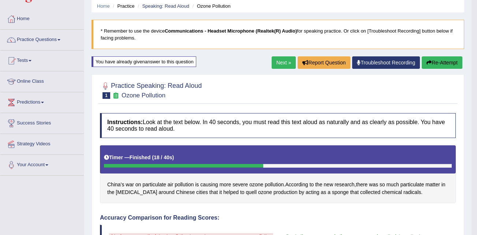 This screenshot has width=477, height=235. What do you see at coordinates (42, 122) in the screenshot?
I see `a: Success Stories` at bounding box center [42, 122].